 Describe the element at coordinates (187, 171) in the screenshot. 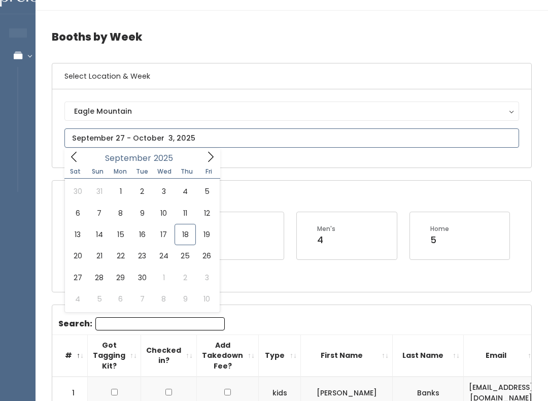

I see `span: Thu` at that location.